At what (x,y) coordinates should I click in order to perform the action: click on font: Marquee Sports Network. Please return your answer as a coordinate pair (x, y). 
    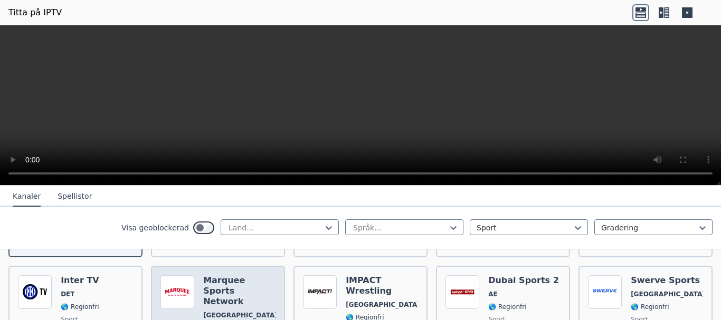
    Looking at the image, I should click on (224, 291).